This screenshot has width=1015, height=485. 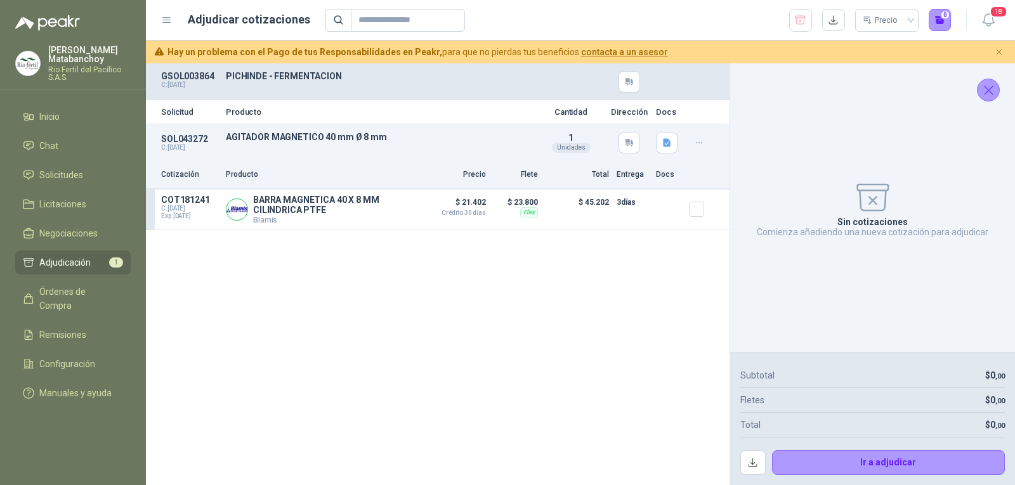 What do you see at coordinates (529, 212) in the screenshot?
I see `div: Flex` at bounding box center [529, 212].